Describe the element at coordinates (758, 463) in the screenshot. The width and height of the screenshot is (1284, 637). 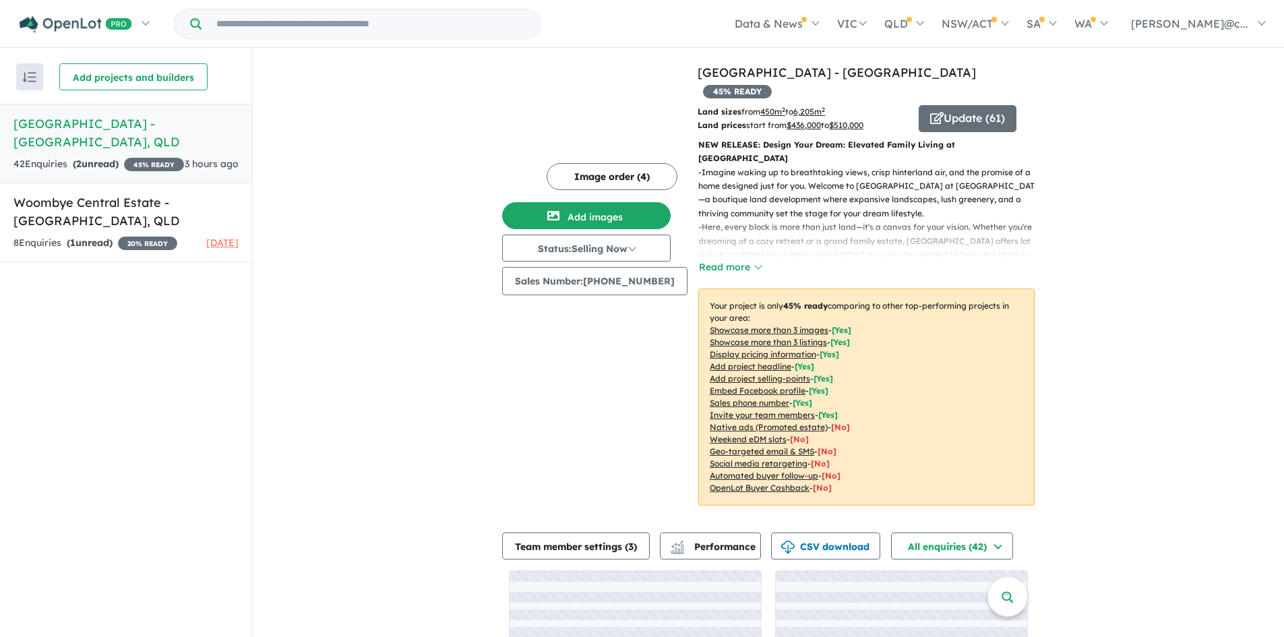
I see `u: Social media retargeting` at that location.